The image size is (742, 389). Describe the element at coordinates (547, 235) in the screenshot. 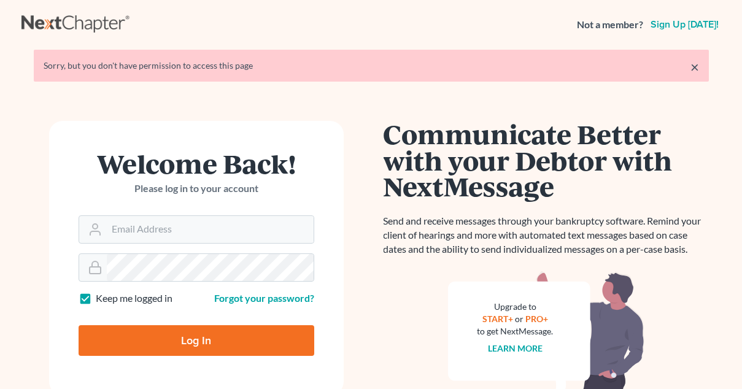

I see `p: Send and receive messages through your bankruptcy software. Remind your client of hearings and mo...` at that location.